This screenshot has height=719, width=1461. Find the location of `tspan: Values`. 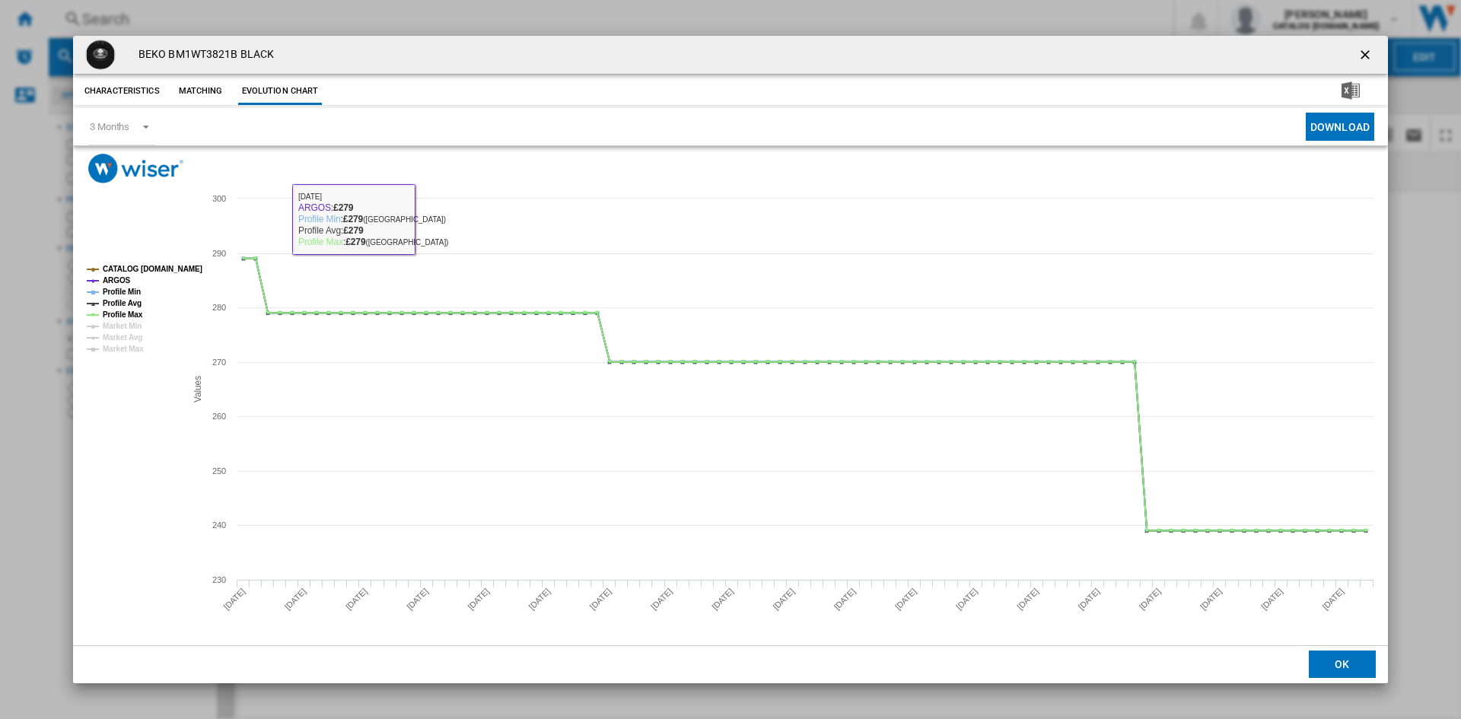

tspan: Values is located at coordinates (198, 389).